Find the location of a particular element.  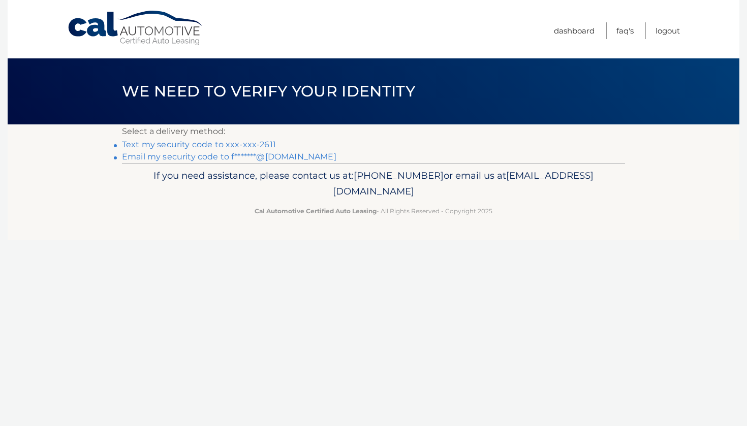

a: Text my security code to xxx-xxx-2611 is located at coordinates (199, 144).